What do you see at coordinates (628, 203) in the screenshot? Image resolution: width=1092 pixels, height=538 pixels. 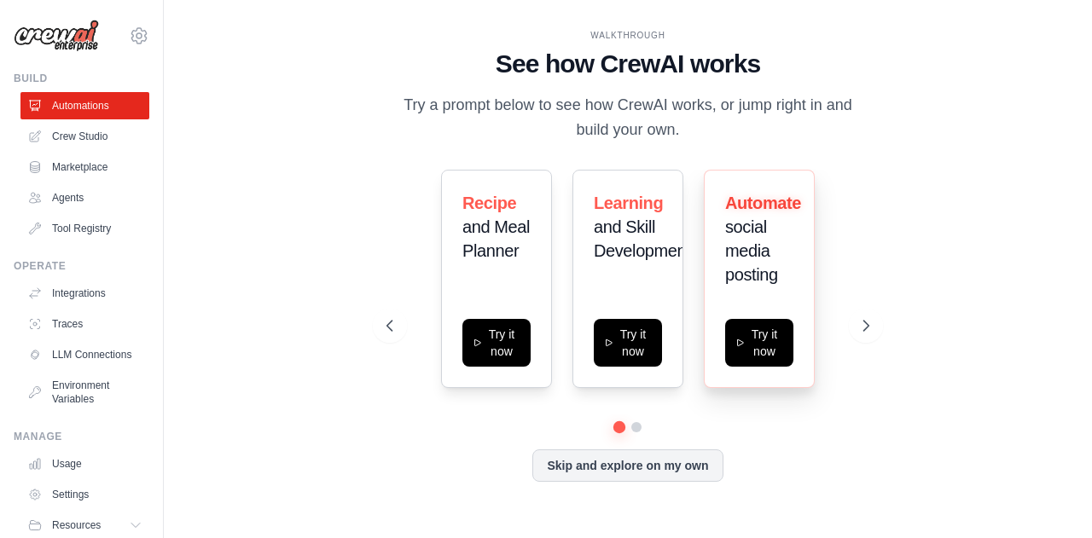 I see `span: Learning` at bounding box center [628, 203].